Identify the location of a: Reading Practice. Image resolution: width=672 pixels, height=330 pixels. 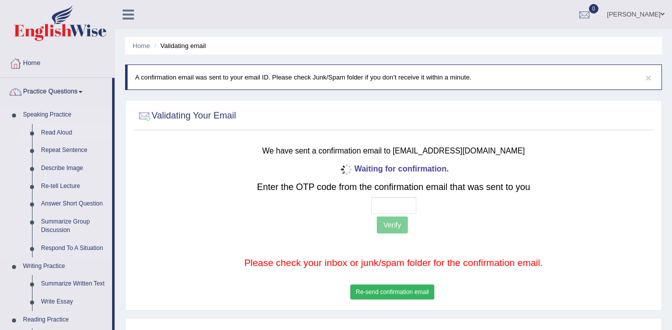
(65, 320).